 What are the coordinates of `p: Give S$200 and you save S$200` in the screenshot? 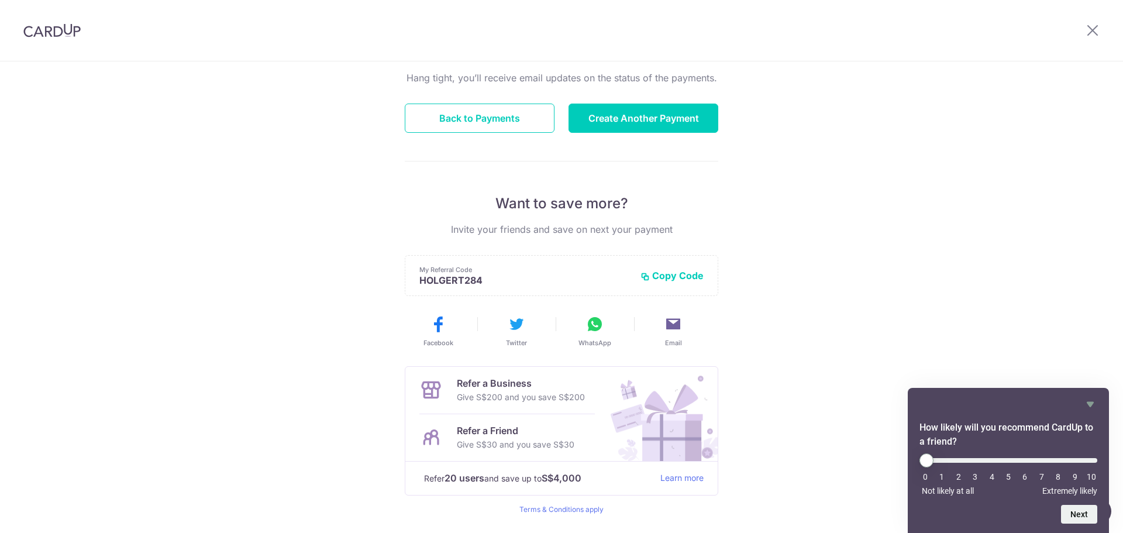 It's located at (521, 397).